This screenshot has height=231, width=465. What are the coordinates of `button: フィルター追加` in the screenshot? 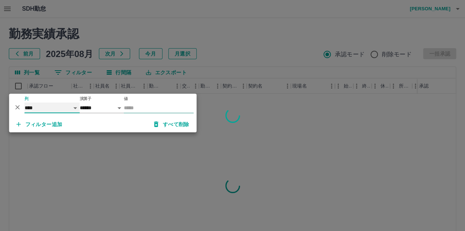 It's located at (39, 124).